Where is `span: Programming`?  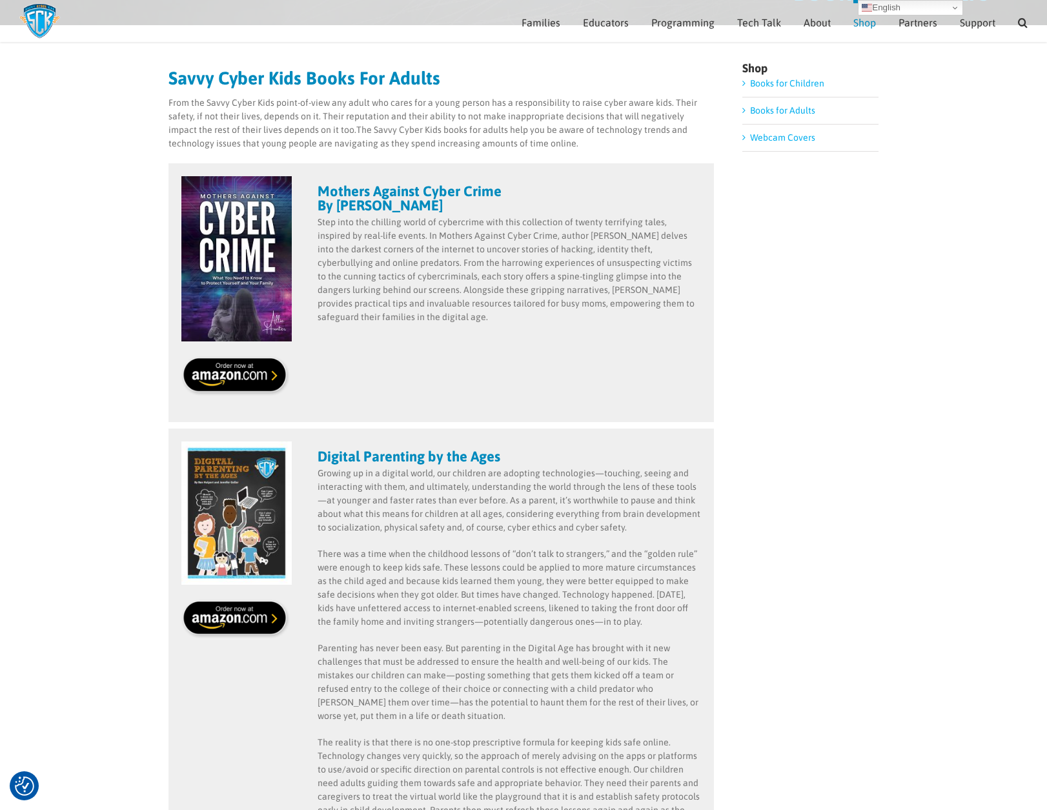
span: Programming is located at coordinates (683, 23).